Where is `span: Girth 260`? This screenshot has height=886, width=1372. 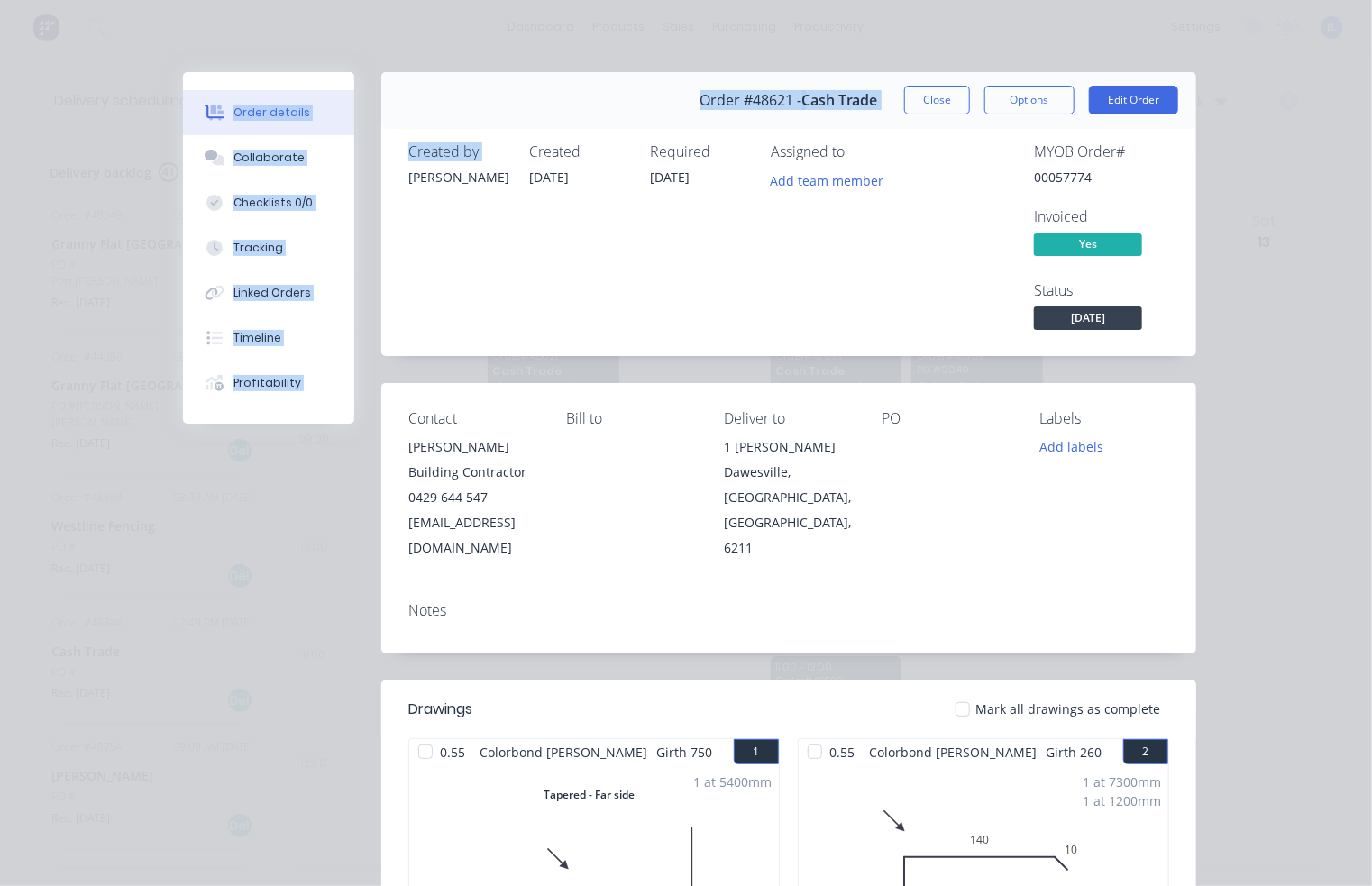
span: Girth 260 is located at coordinates (1074, 752).